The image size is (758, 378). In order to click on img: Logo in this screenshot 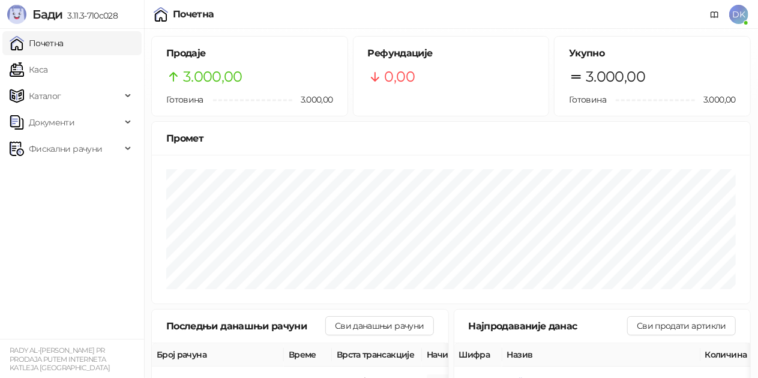, I will do `click(17, 14)`.